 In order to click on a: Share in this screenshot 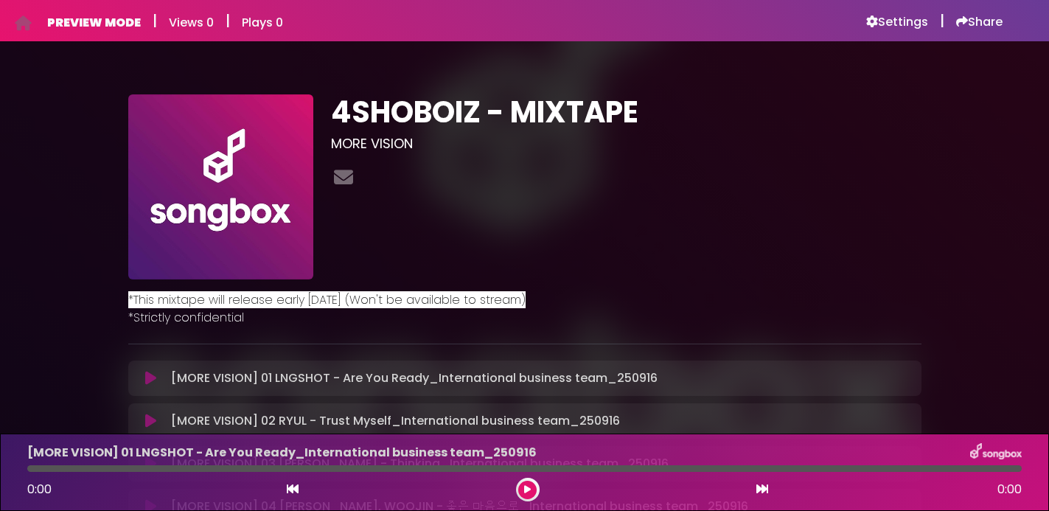, I will do `click(979, 22)`.